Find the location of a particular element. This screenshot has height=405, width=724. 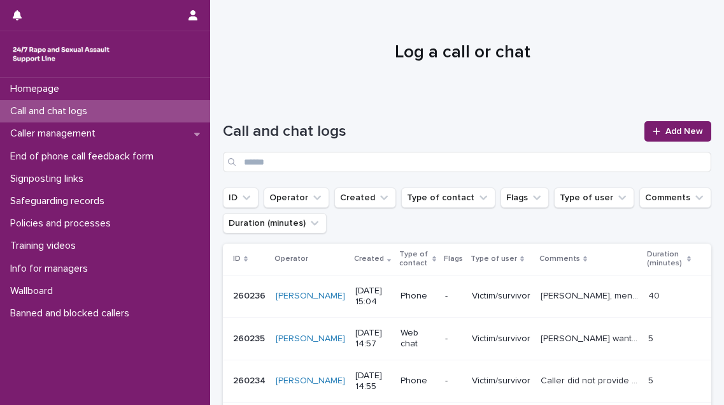

button: Comments is located at coordinates (675, 198).